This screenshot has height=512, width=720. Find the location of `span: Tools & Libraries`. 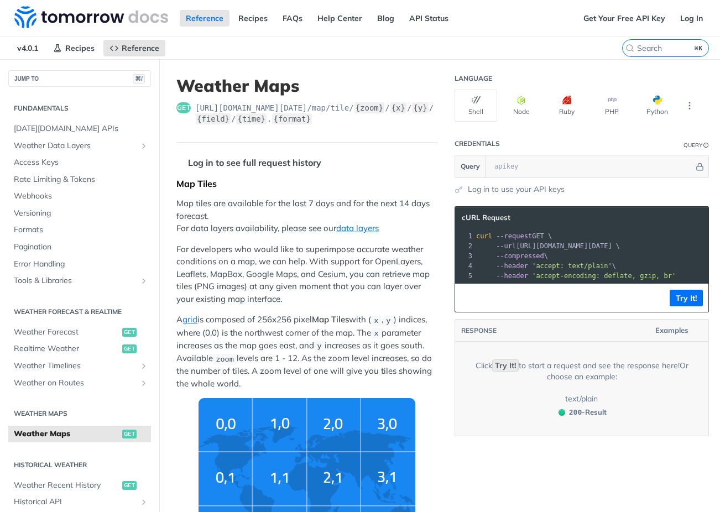

span: Tools & Libraries is located at coordinates (75, 281).